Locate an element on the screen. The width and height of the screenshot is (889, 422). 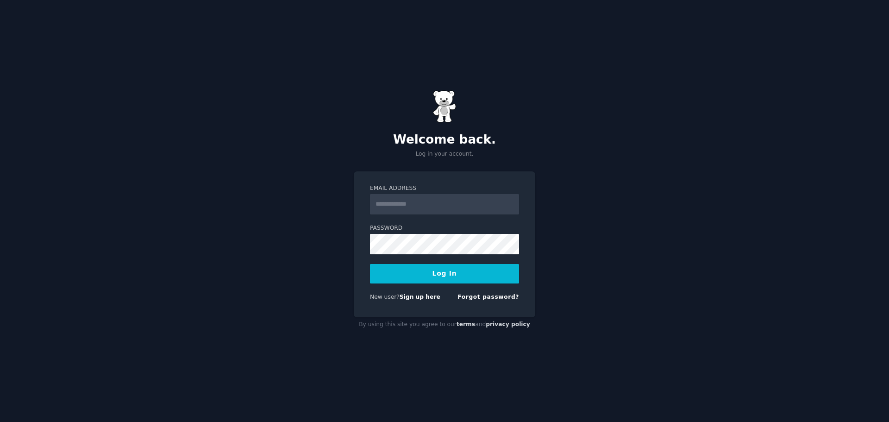
div: By using this site you agree to our and is located at coordinates (445, 325).